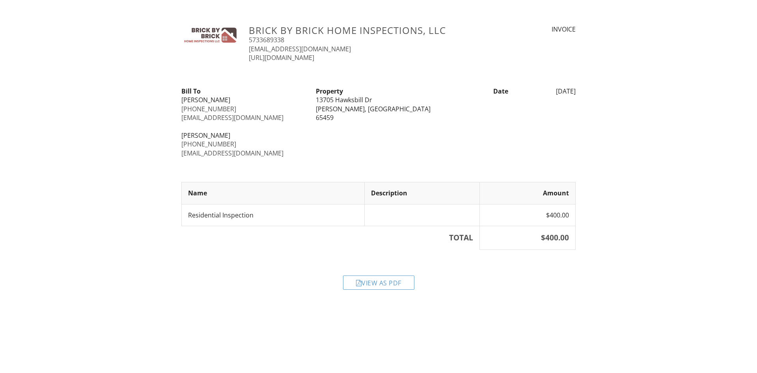 The width and height of the screenshot is (757, 373). I want to click on th: Name, so click(273, 193).